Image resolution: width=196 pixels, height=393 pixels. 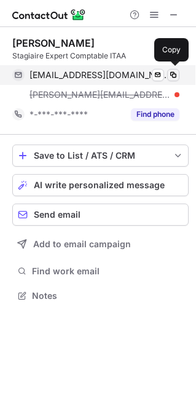 What do you see at coordinates (49, 15) in the screenshot?
I see `img: ContactOut v5.3.10` at bounding box center [49, 15].